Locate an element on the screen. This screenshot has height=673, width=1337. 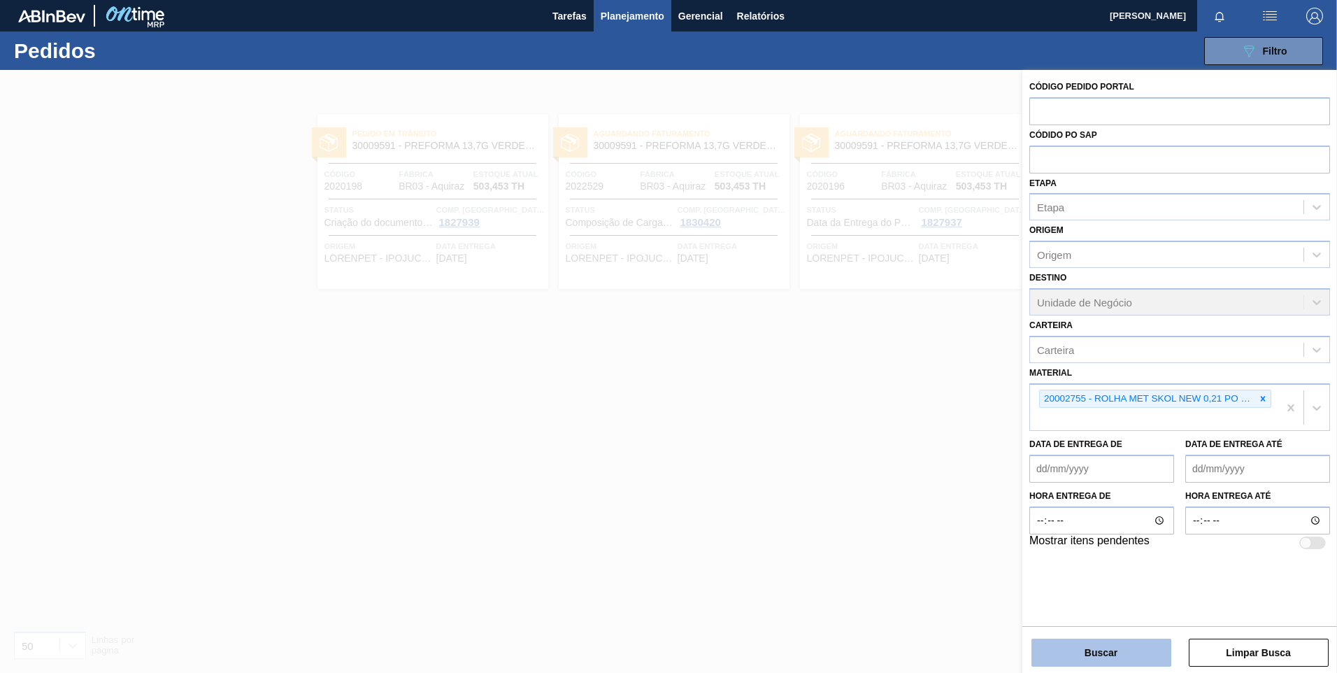
img: TNhmsLtSVTkK8tSr43FrP2fwEKptu5GPRR3wAAAABJRU5ErkJggg== is located at coordinates (52, 16).